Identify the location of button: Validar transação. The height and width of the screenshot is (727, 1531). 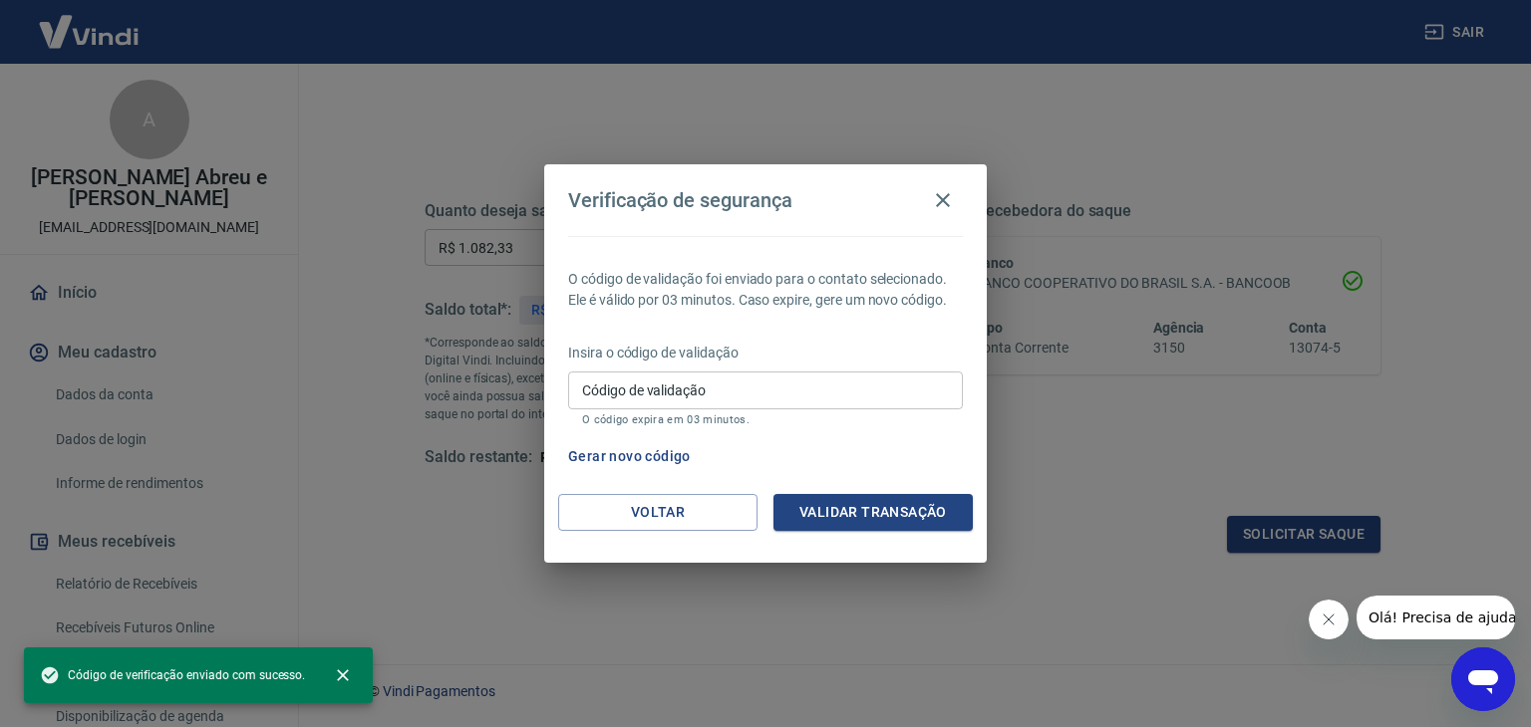
(873, 512).